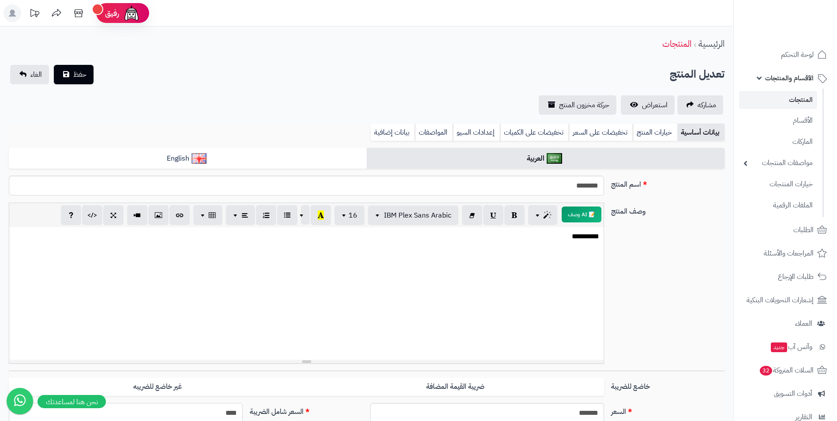  What do you see at coordinates (668, 385) in the screenshot?
I see `label: خاضع للضريبة` at bounding box center [668, 385].